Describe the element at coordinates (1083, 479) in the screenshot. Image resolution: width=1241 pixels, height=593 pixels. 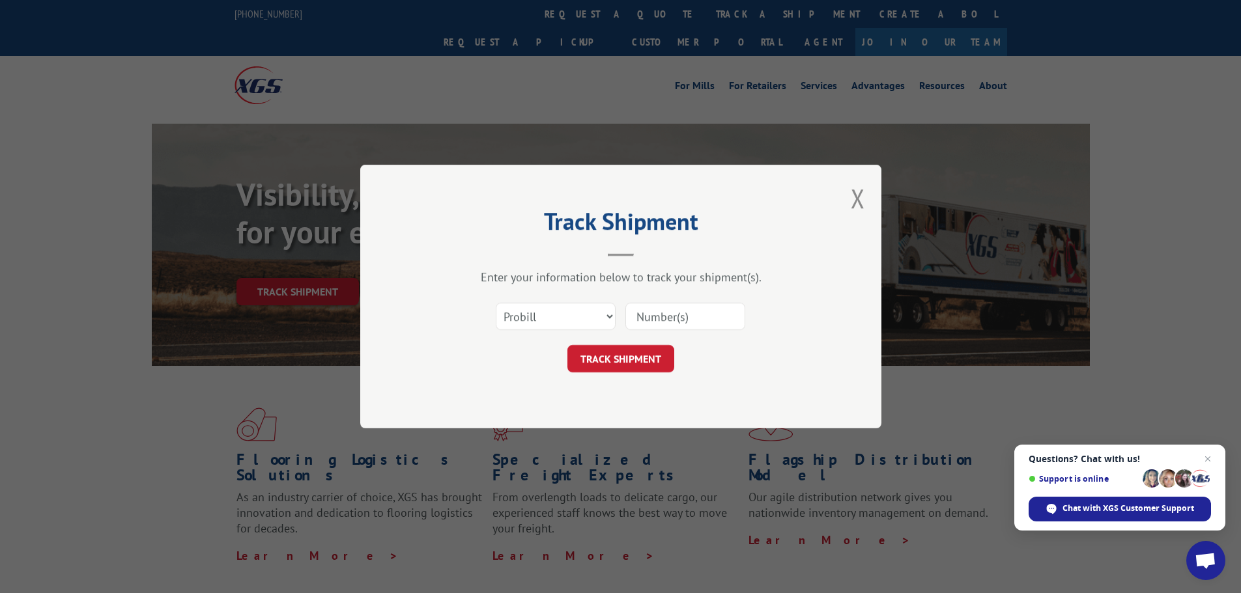
I see `span: Support is online` at that location.